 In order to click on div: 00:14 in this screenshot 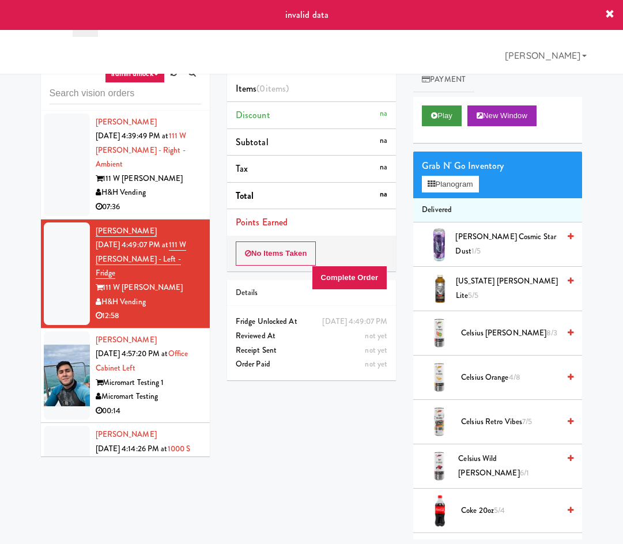, I will do `click(148, 411)`.